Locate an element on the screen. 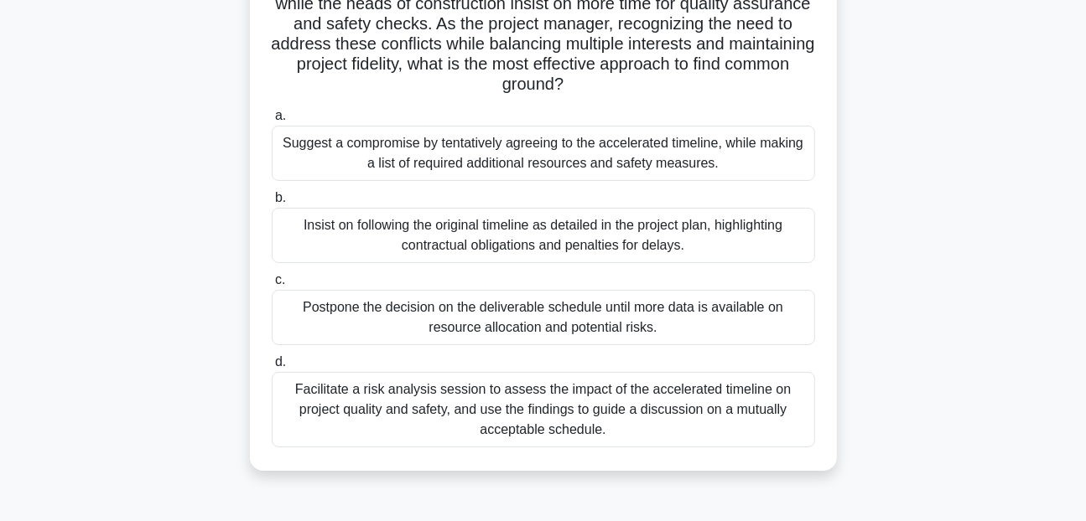 Image resolution: width=1086 pixels, height=521 pixels. span: d. is located at coordinates (280, 361).